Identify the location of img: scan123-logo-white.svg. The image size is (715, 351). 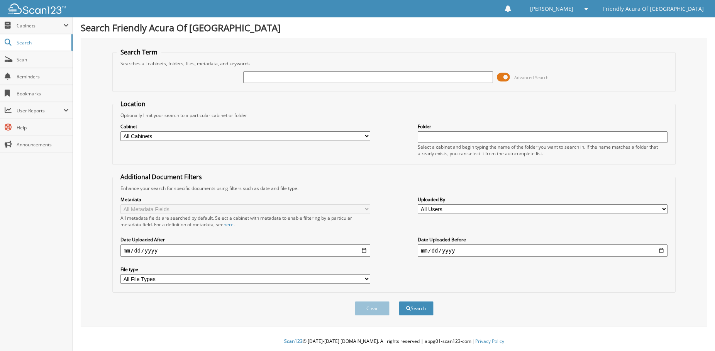
(37, 8).